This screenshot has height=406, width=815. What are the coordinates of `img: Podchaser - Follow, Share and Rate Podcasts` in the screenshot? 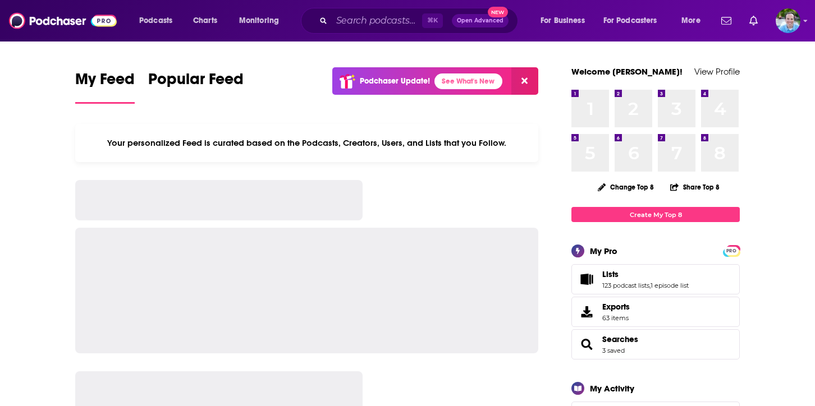 It's located at (63, 21).